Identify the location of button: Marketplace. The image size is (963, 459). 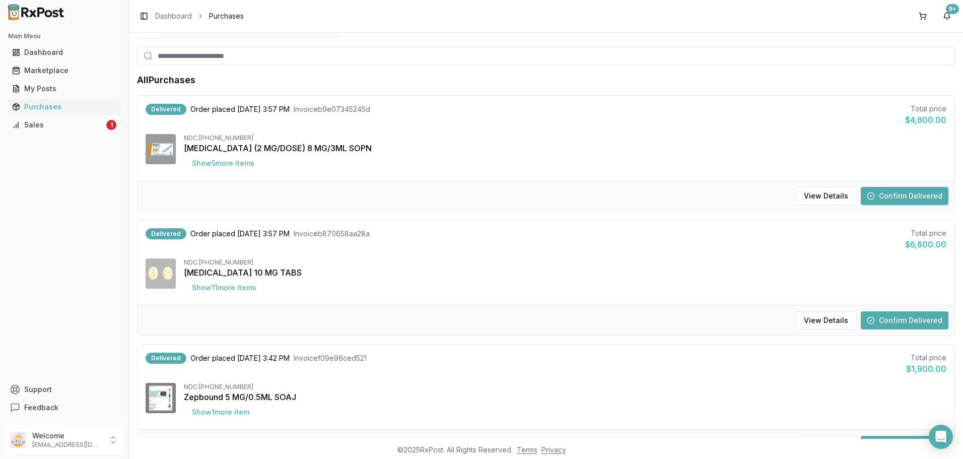
(64, 71).